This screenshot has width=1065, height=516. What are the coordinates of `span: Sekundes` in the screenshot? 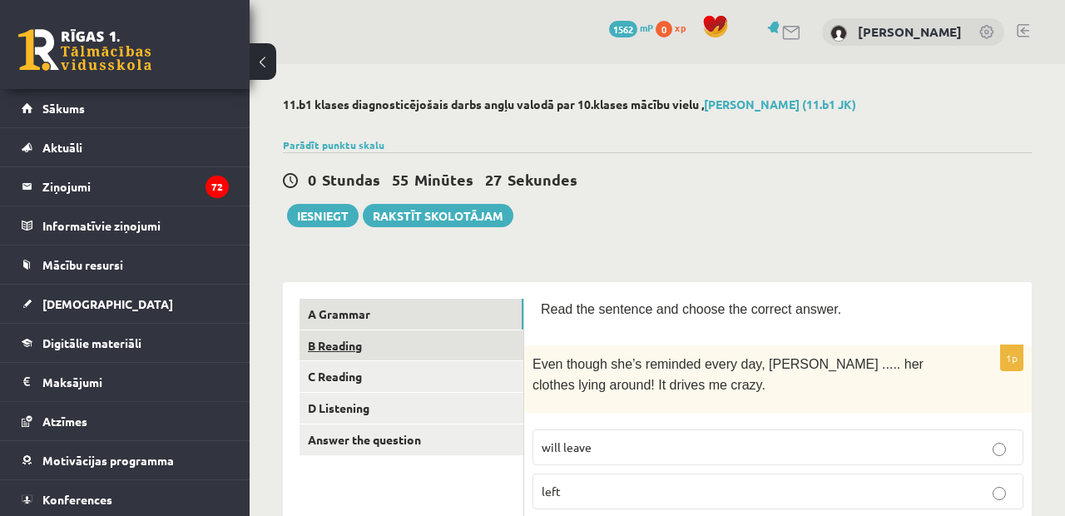 It's located at (542, 179).